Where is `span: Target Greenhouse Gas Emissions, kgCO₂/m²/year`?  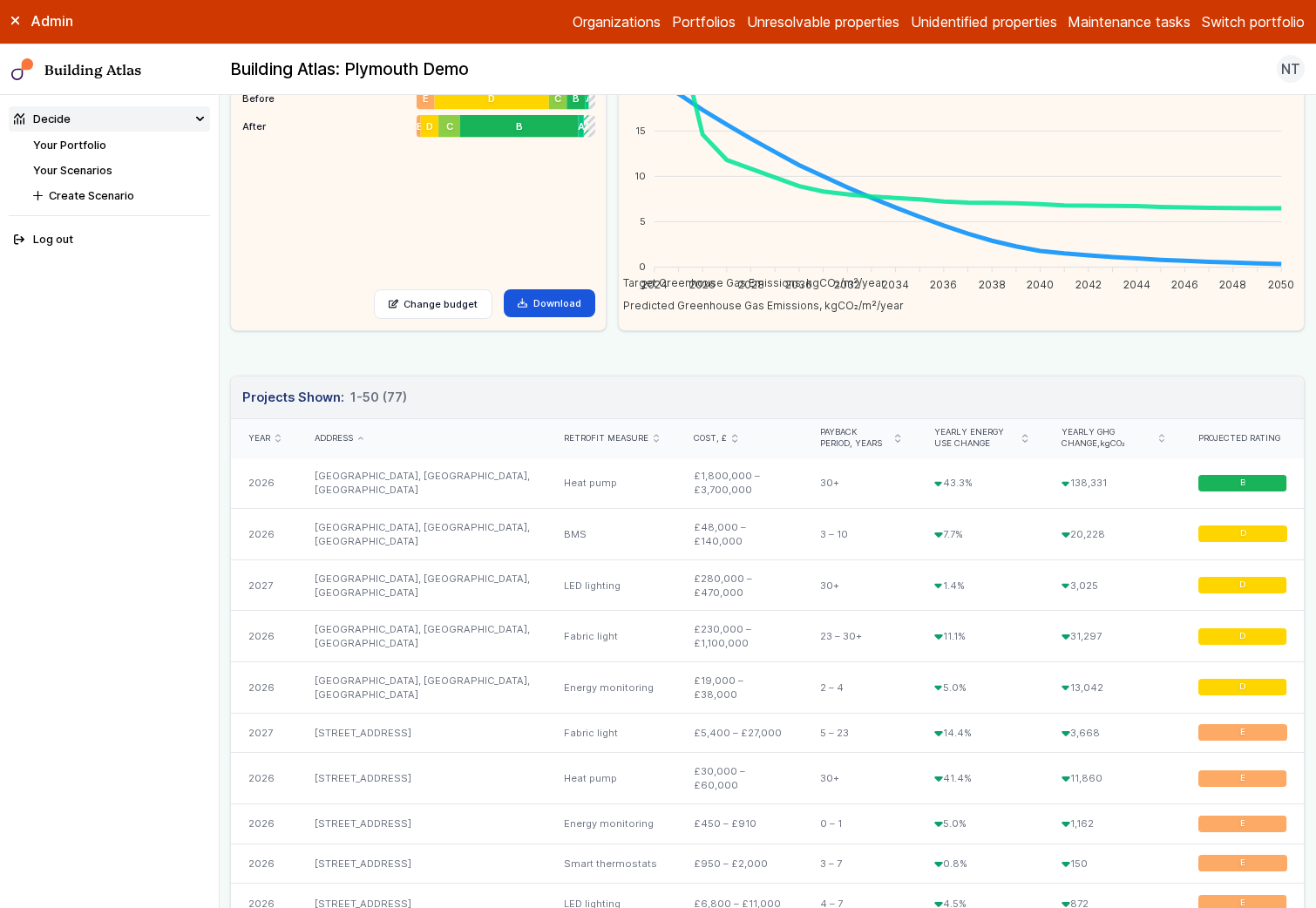 span: Target Greenhouse Gas Emissions, kgCO₂/m²/year is located at coordinates (748, 282).